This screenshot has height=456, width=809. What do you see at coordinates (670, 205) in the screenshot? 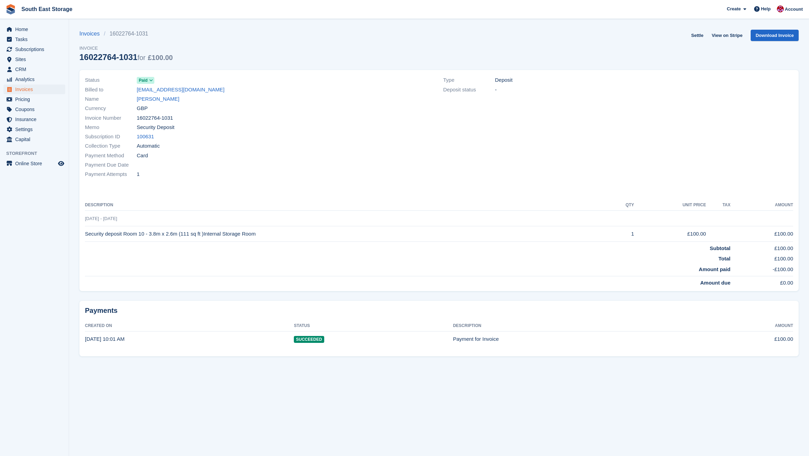
I see `th: Unit Price` at bounding box center [670, 205].